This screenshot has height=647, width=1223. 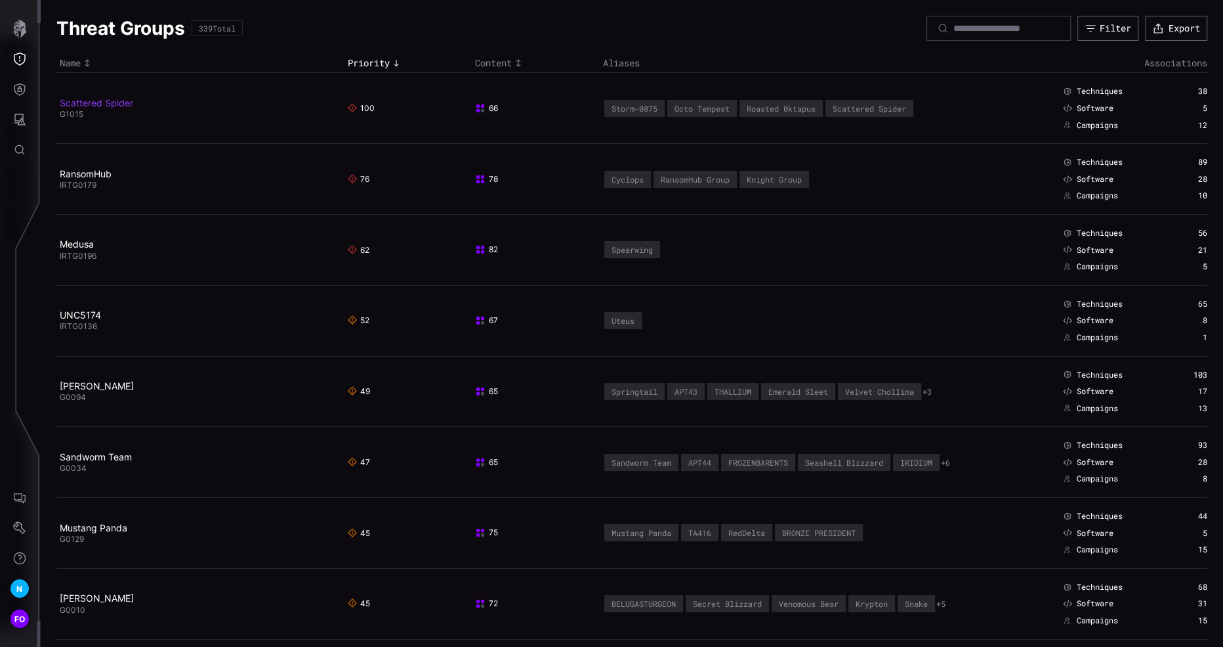 I want to click on span: 66, so click(x=486, y=108).